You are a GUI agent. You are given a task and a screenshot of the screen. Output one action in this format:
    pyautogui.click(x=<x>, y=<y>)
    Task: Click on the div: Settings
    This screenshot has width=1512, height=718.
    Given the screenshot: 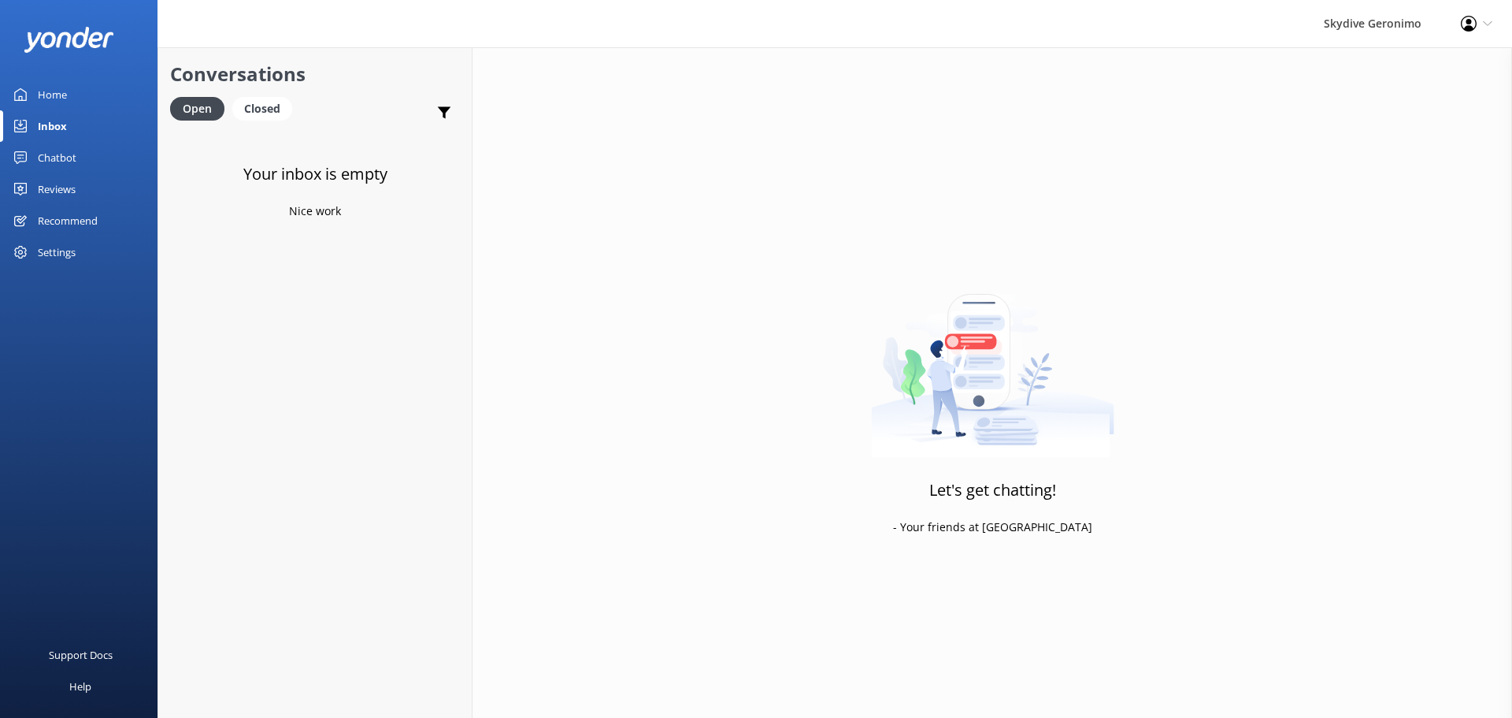 What is the action you would take?
    pyautogui.click(x=57, y=252)
    